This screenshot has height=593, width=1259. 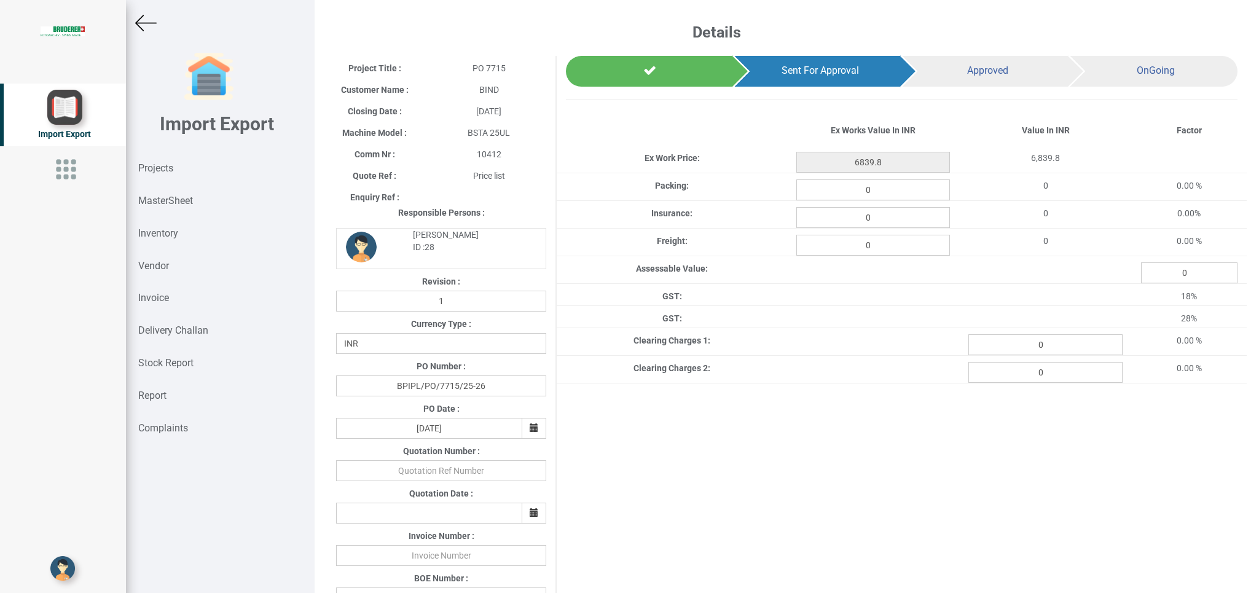 What do you see at coordinates (441, 386) in the screenshot?
I see `input: PO Number` at bounding box center [441, 386].